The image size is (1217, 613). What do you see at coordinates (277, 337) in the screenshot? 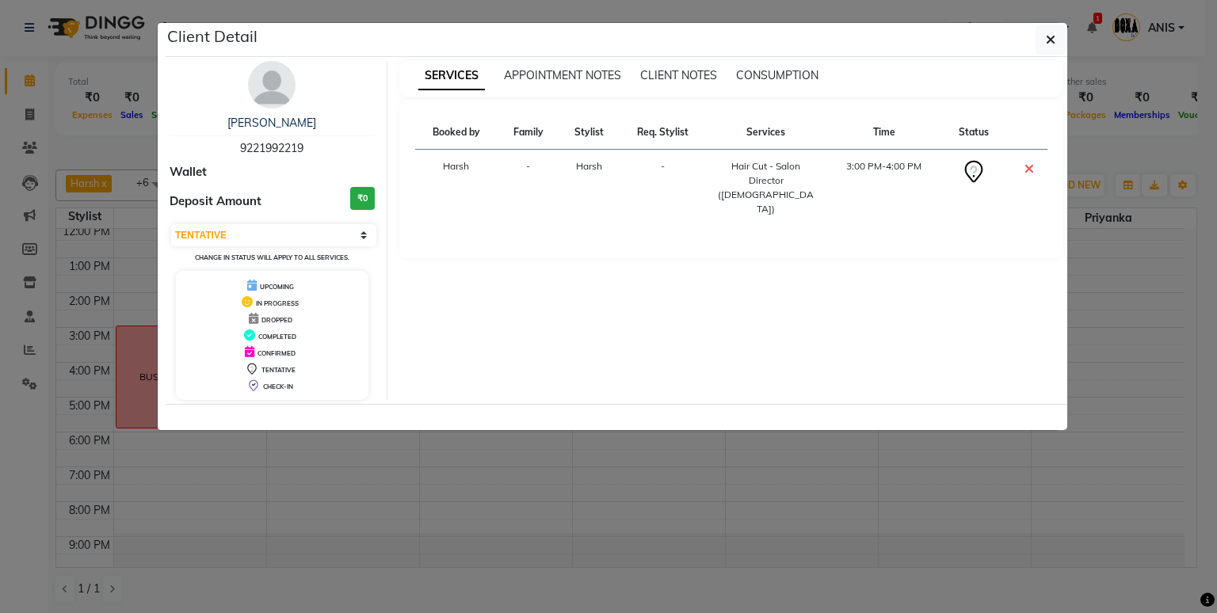
I see `span: COMPLETED` at bounding box center [277, 337].